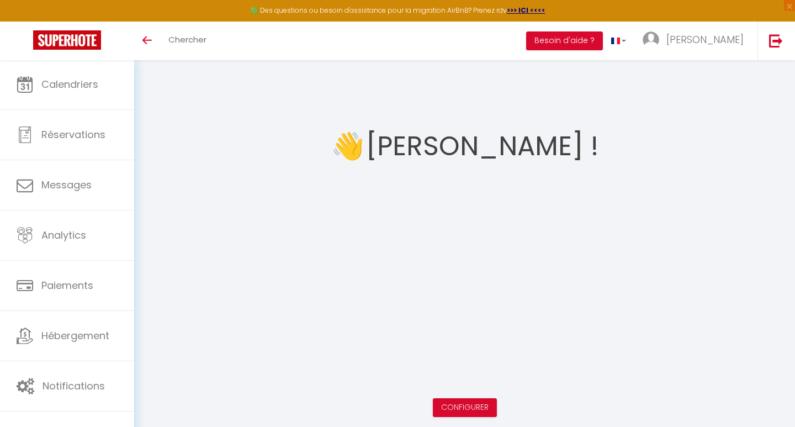 The width and height of the screenshot is (795, 427). I want to click on button: Besoin d'aide ?, so click(564, 41).